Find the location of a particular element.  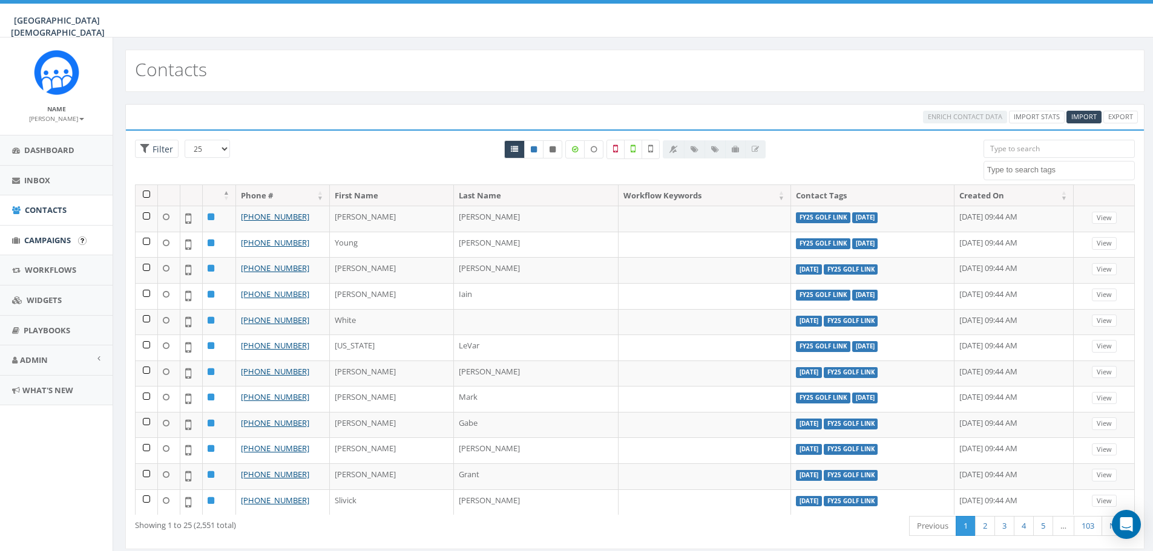

a: Import is located at coordinates (1084, 117).